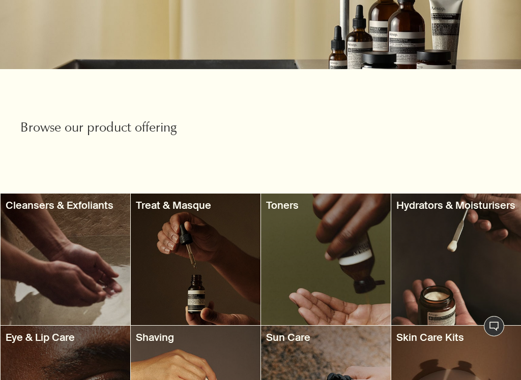 This screenshot has width=521, height=380. What do you see at coordinates (65, 259) in the screenshot?
I see `a: decorativeCleansers & Exfoliants` at bounding box center [65, 259].